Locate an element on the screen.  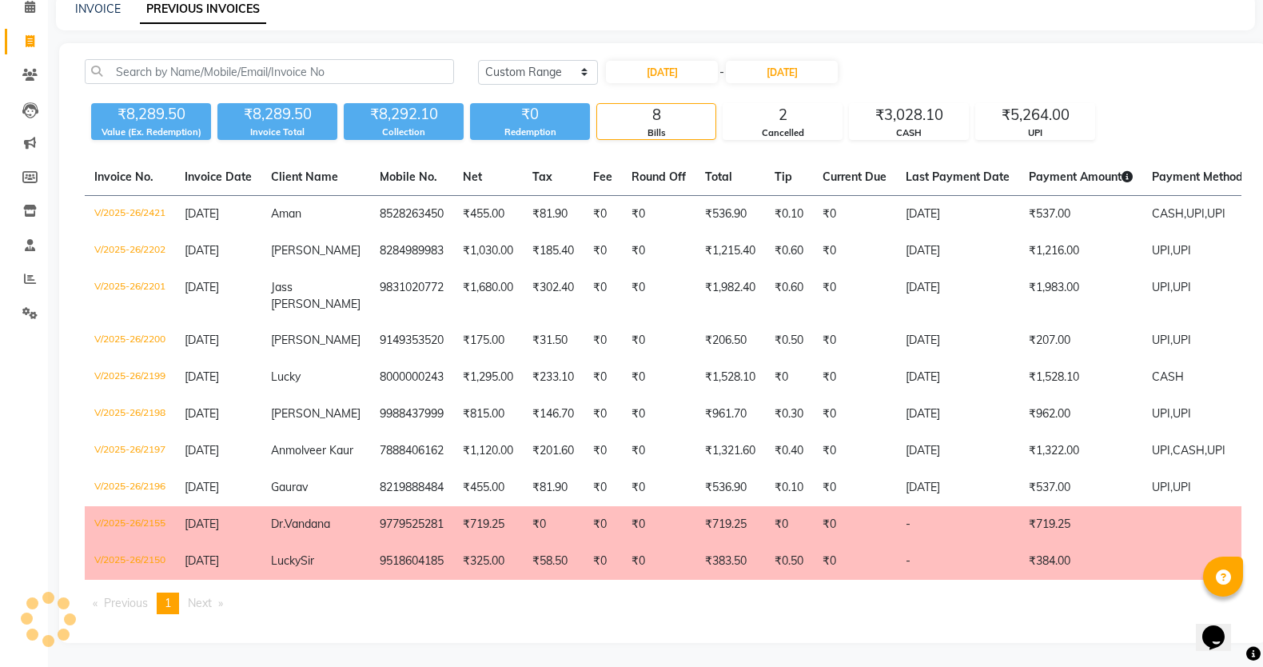
td: V/2025-26/2200 is located at coordinates (130, 341).